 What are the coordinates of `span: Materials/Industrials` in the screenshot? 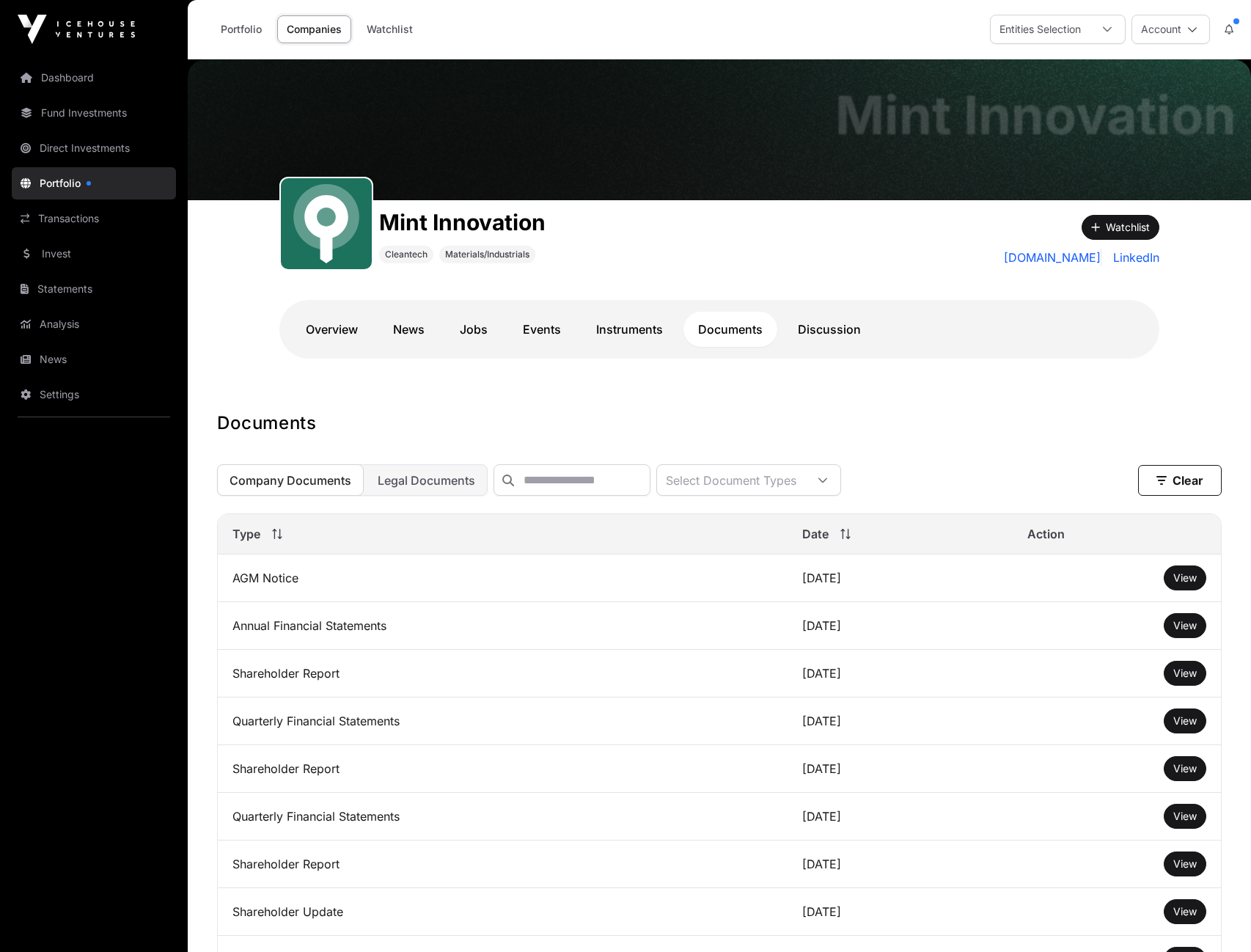 It's located at (487, 254).